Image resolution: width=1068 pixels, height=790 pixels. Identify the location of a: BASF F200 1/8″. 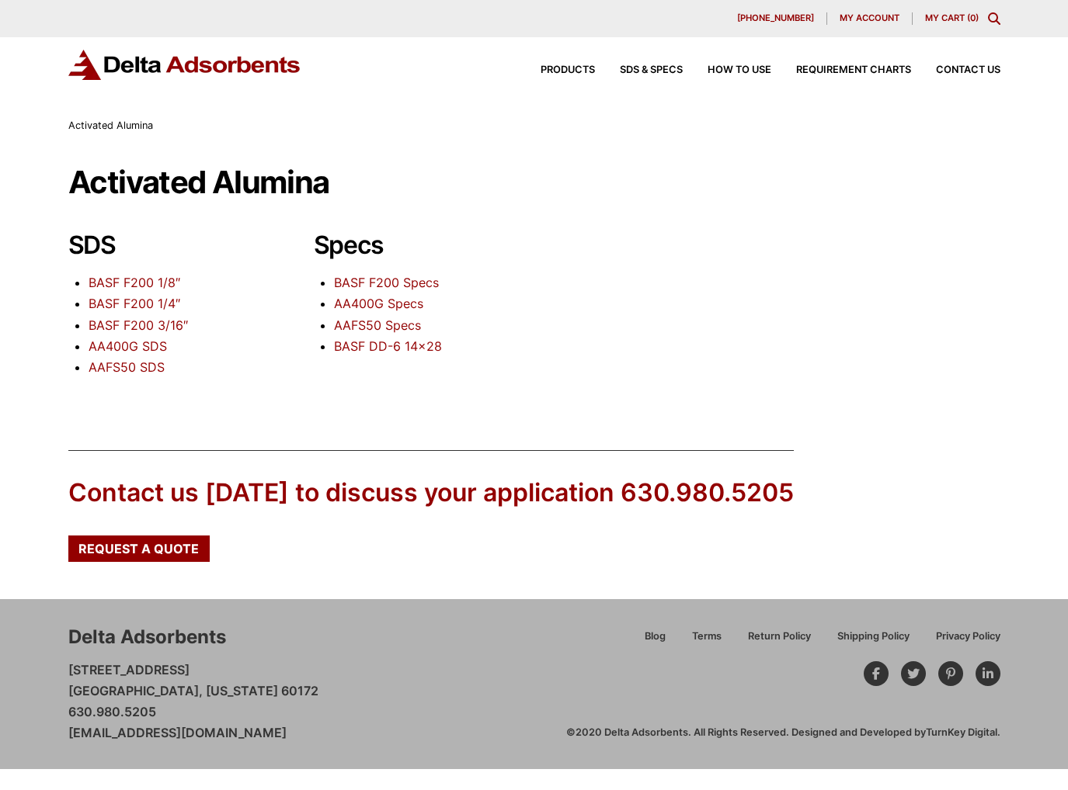
(134, 283).